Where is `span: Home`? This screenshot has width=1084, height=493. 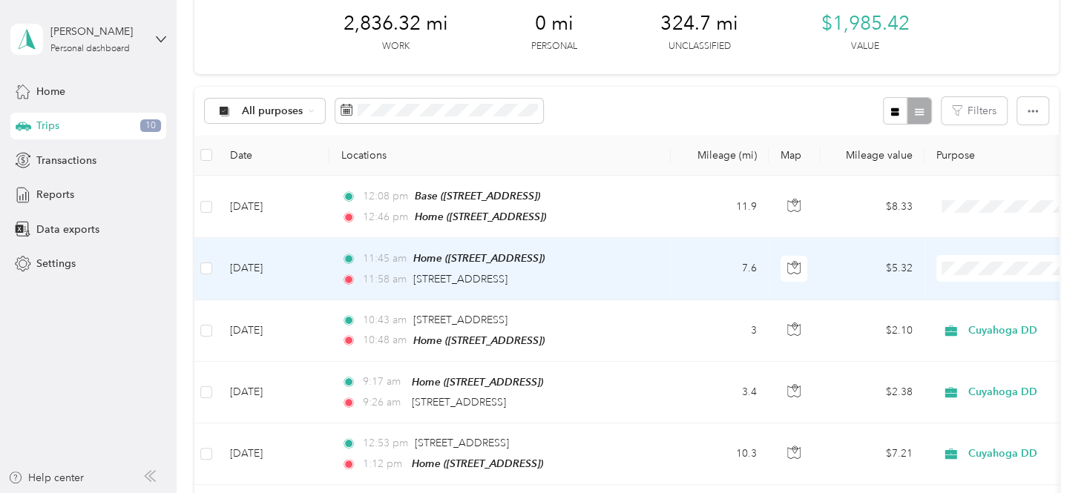
span: Home is located at coordinates (50, 91).